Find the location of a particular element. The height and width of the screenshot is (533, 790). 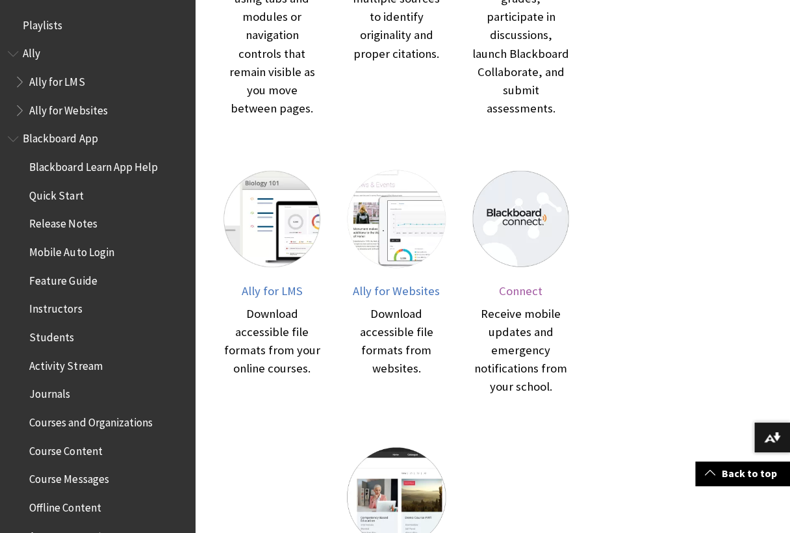

span: Course Content is located at coordinates (66, 448).